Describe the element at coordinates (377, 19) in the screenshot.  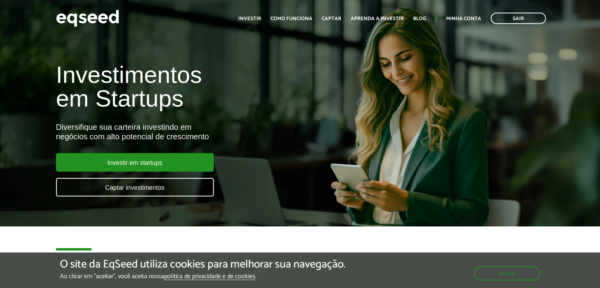
I see `a: Aprenda a investir` at that location.